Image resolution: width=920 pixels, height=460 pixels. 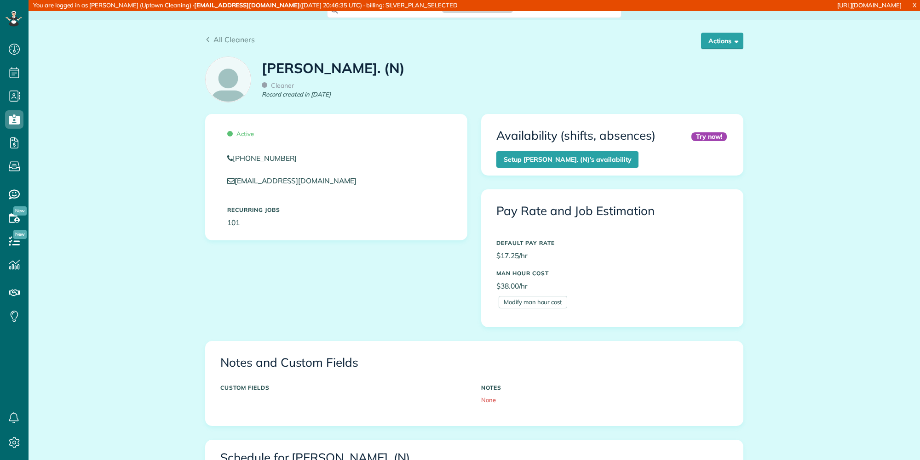 I want to click on h3: Pay Rate and Job Estimation, so click(x=612, y=211).